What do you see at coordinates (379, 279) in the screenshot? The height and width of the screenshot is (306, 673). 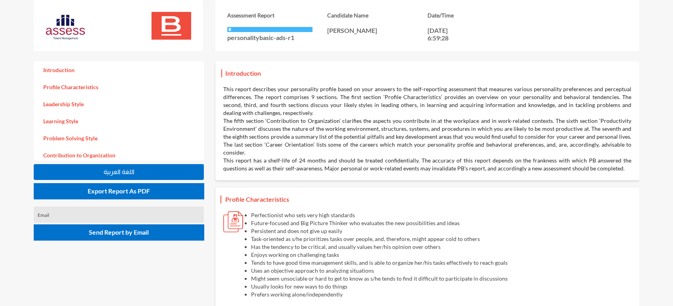 I see `li: Might seem unsociable or hard to get to know as s/he tends to find it difficult to participate in...` at bounding box center [379, 279].